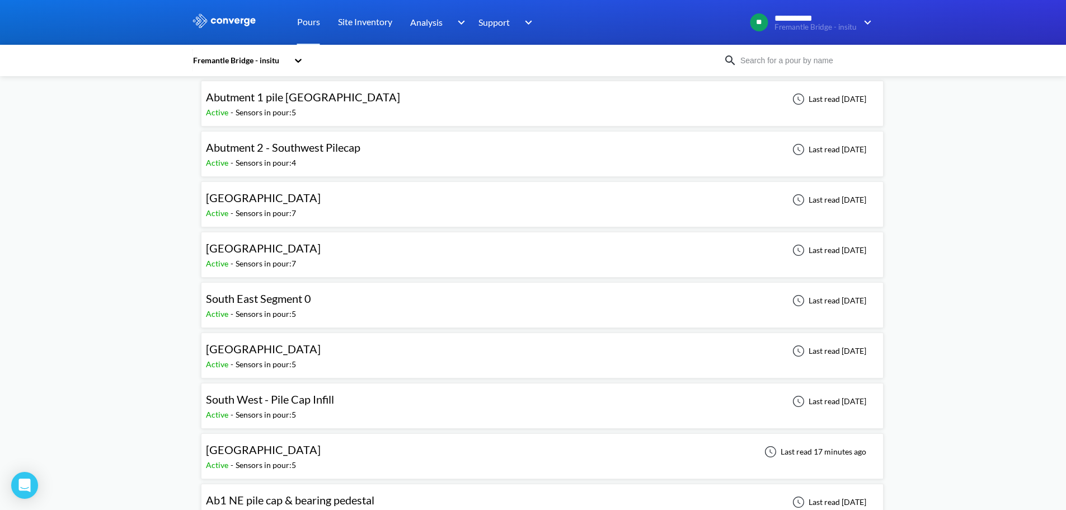  What do you see at coordinates (426, 22) in the screenshot?
I see `span: Analysis` at bounding box center [426, 22].